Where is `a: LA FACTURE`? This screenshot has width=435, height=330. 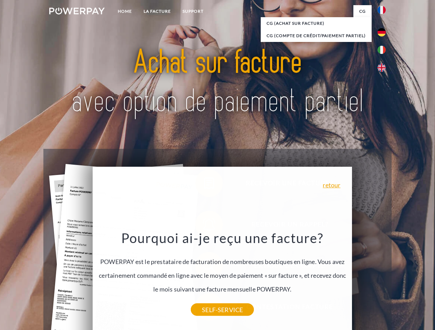
a: LA FACTURE is located at coordinates (157, 11).